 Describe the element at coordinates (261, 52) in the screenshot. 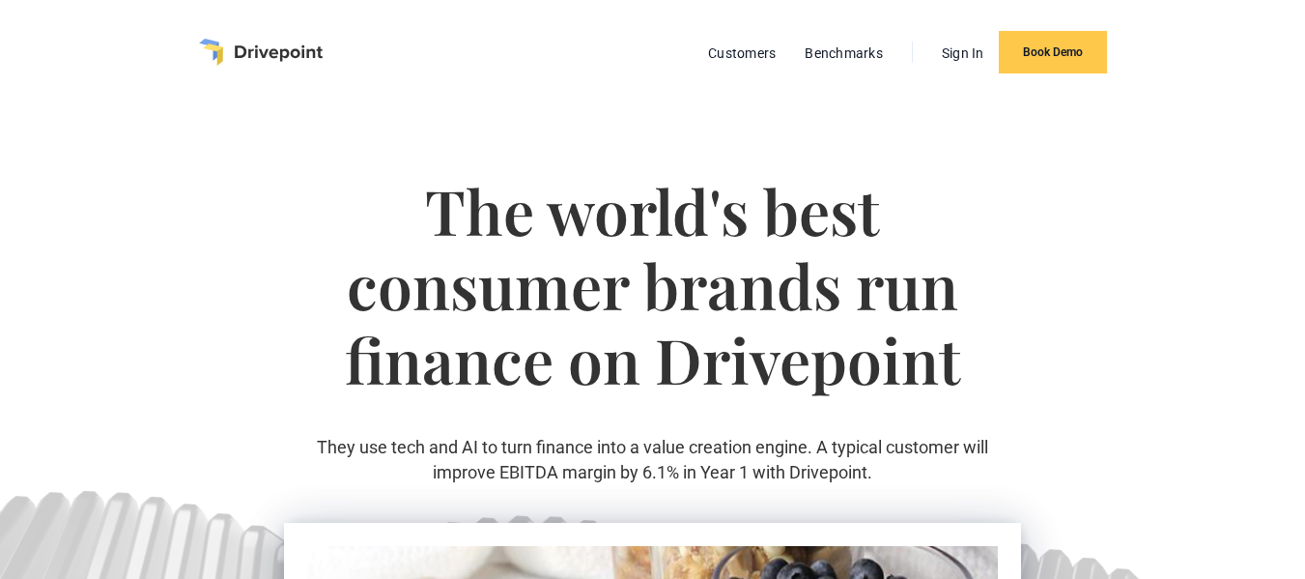

I see `a: home` at that location.